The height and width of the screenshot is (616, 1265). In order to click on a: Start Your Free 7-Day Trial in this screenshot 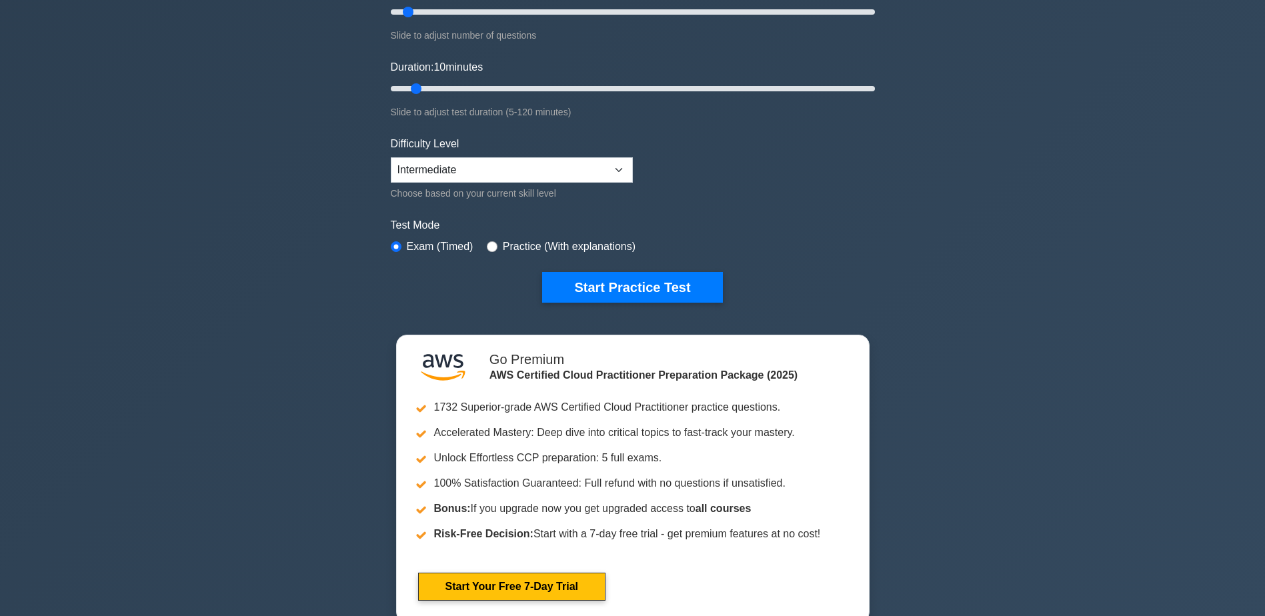, I will do `click(512, 587)`.